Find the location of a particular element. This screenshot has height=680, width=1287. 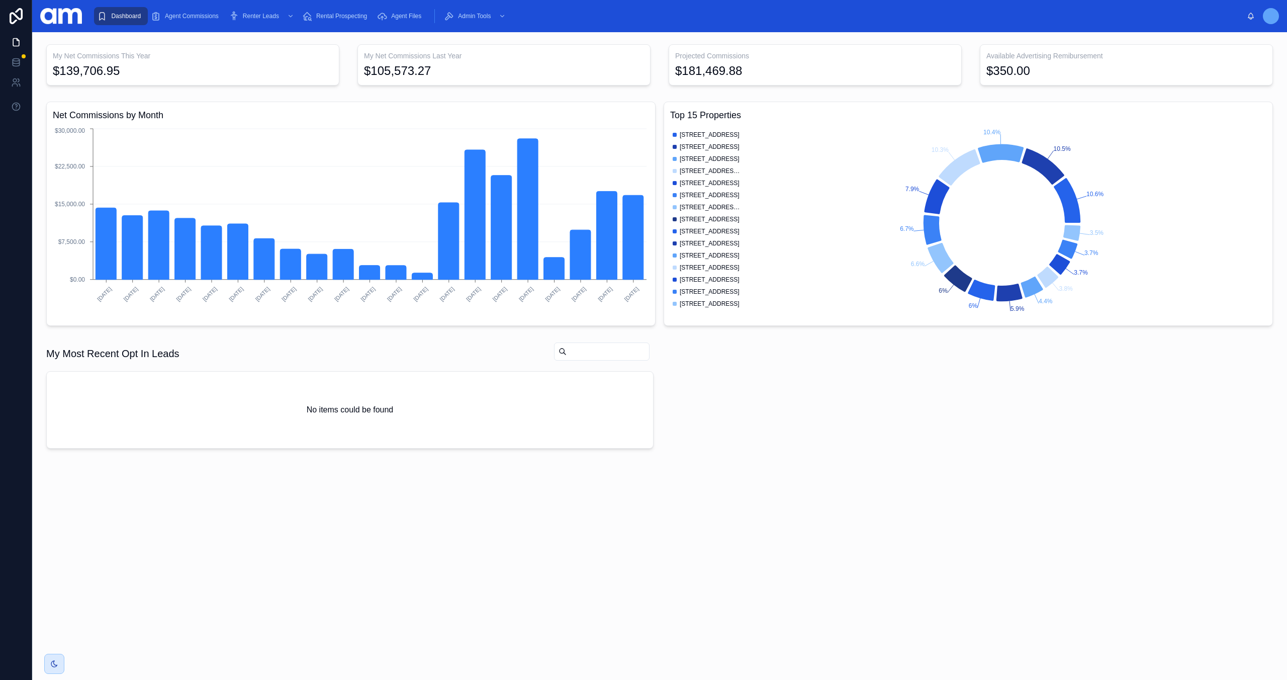

tspan: 7.9% is located at coordinates (912, 189).